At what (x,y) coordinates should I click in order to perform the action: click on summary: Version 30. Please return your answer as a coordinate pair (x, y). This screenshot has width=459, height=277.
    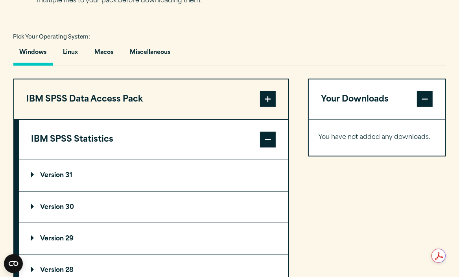
    Looking at the image, I should click on (154, 207).